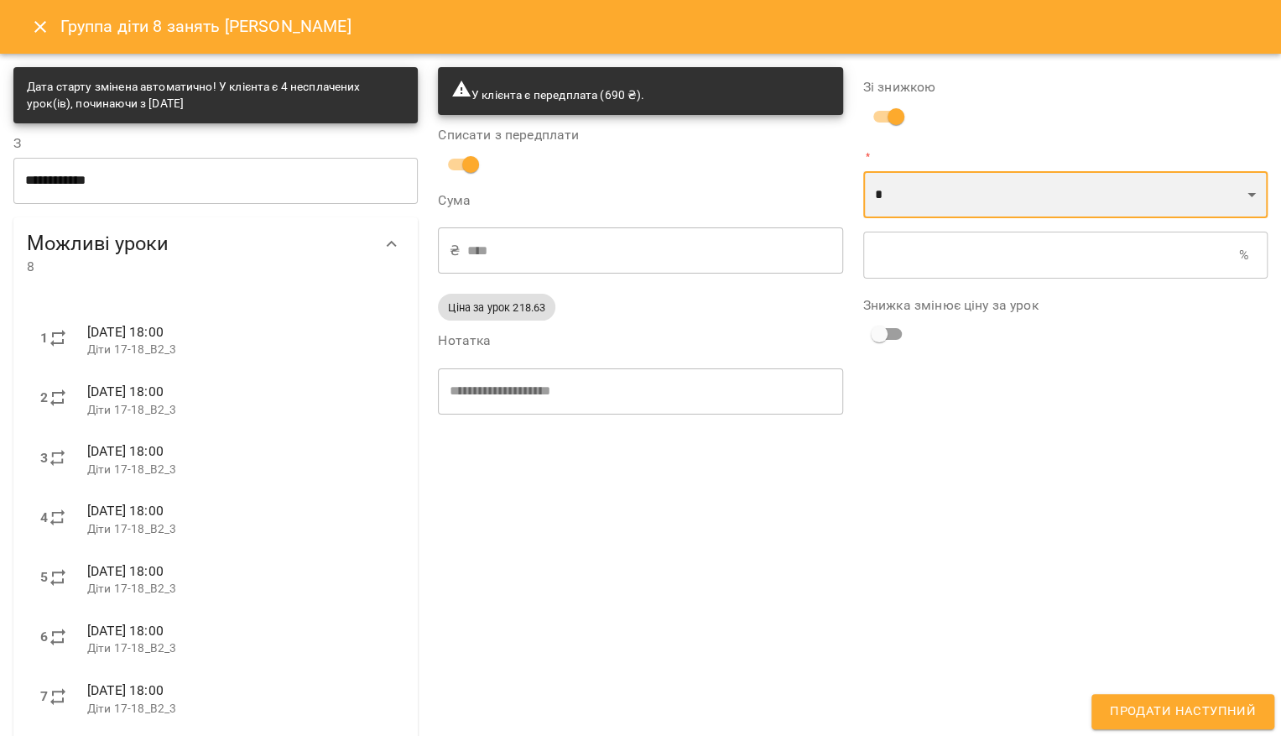  What do you see at coordinates (640, 135) in the screenshot?
I see `label: Списати з передплати` at bounding box center [640, 135].